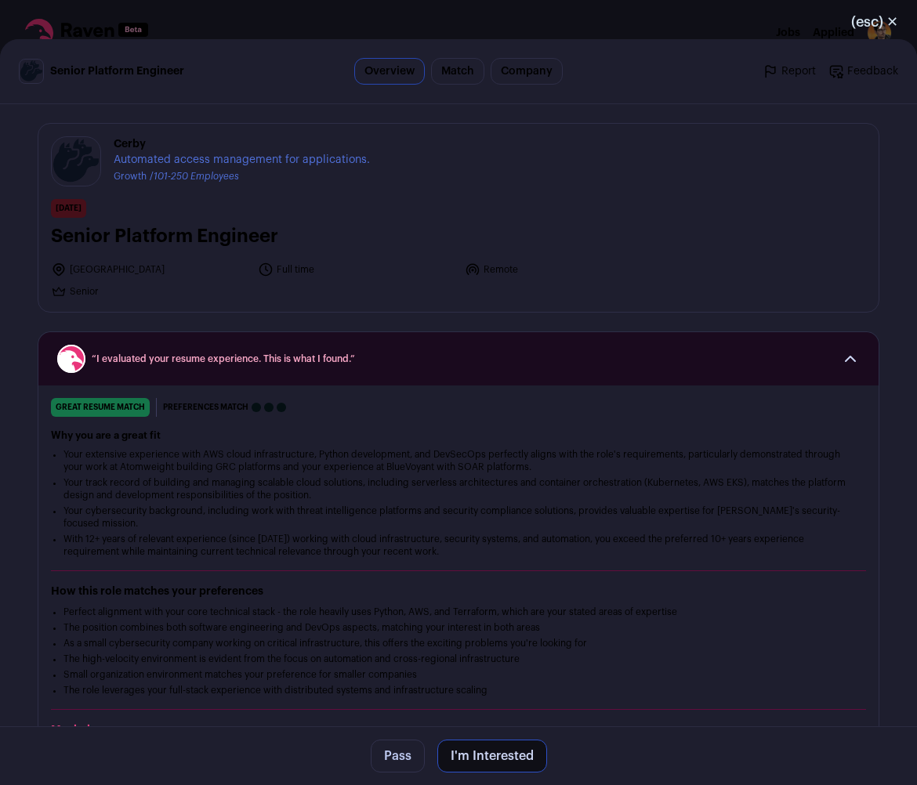 Image resolution: width=917 pixels, height=785 pixels. I want to click on a: Overview, so click(390, 71).